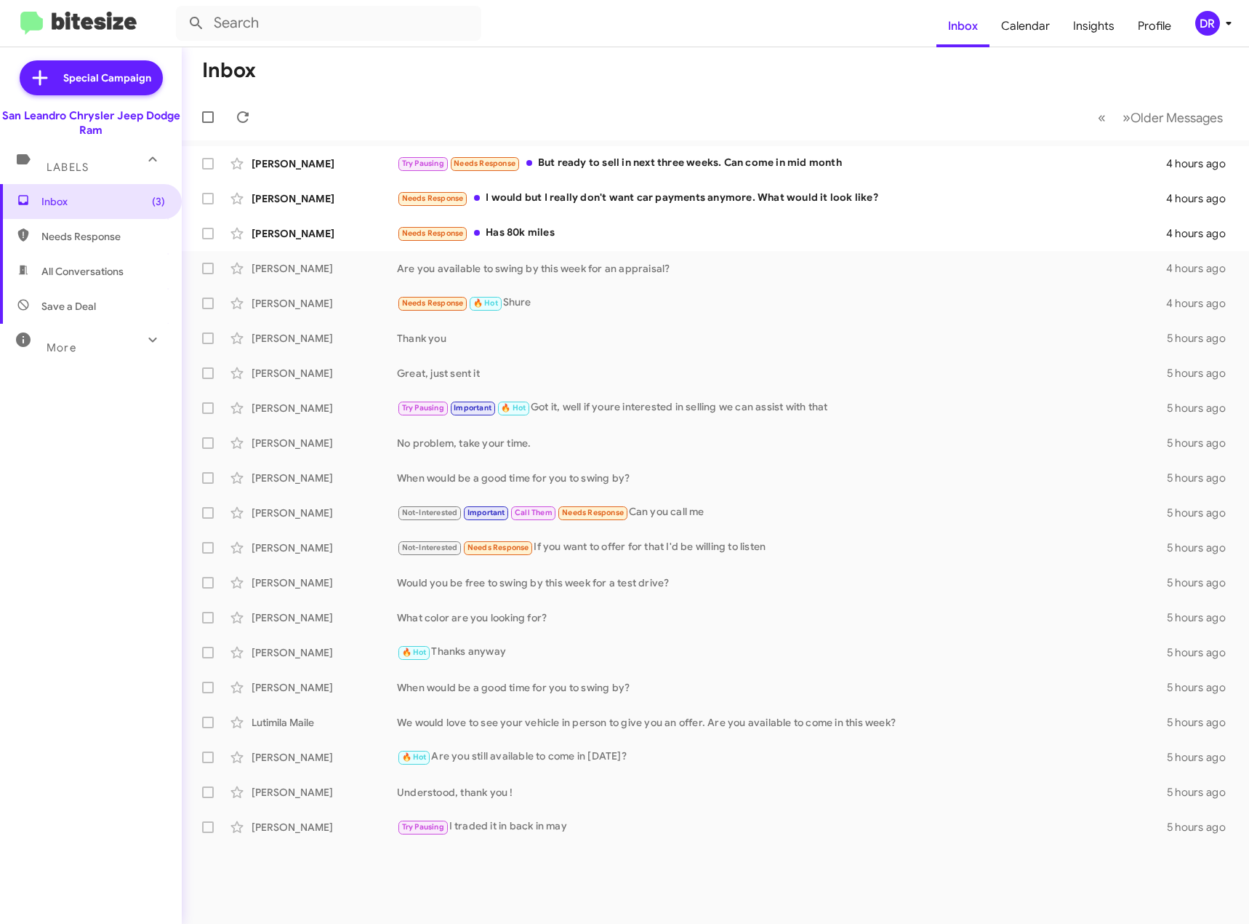 This screenshot has width=1249, height=924. I want to click on a: Special Campaign, so click(91, 78).